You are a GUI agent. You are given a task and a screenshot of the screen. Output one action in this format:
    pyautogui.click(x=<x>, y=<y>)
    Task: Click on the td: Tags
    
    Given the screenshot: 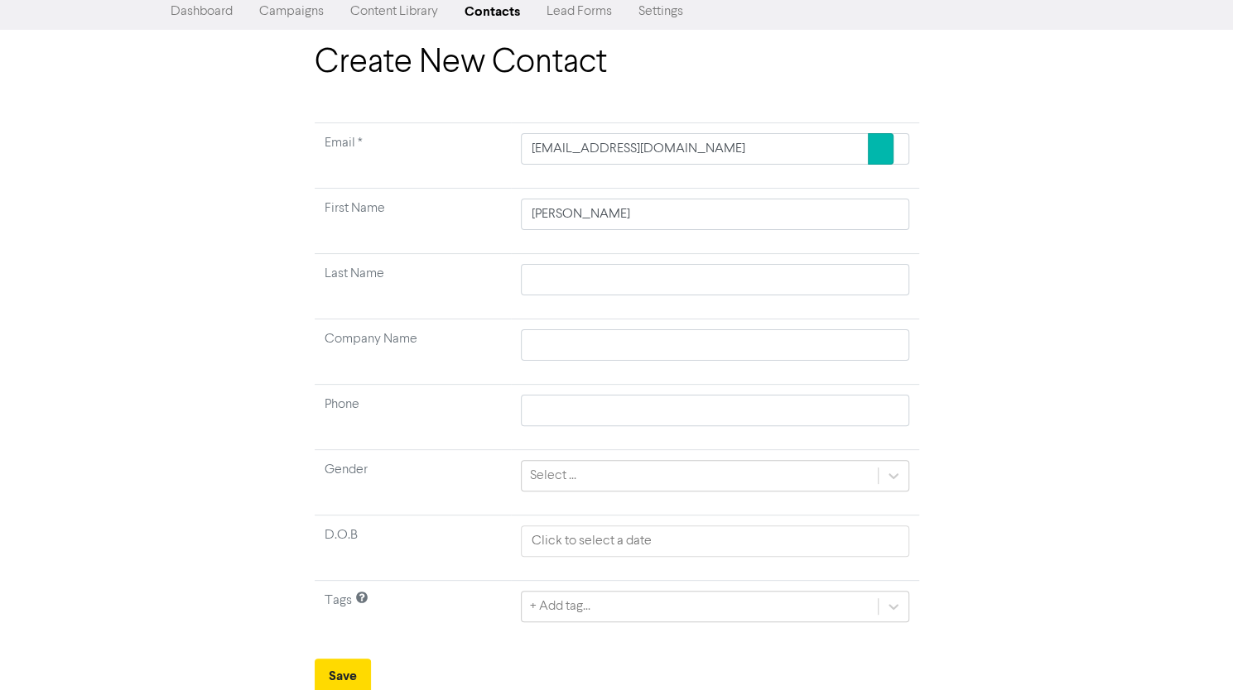 What is the action you would take?
    pyautogui.click(x=412, y=613)
    